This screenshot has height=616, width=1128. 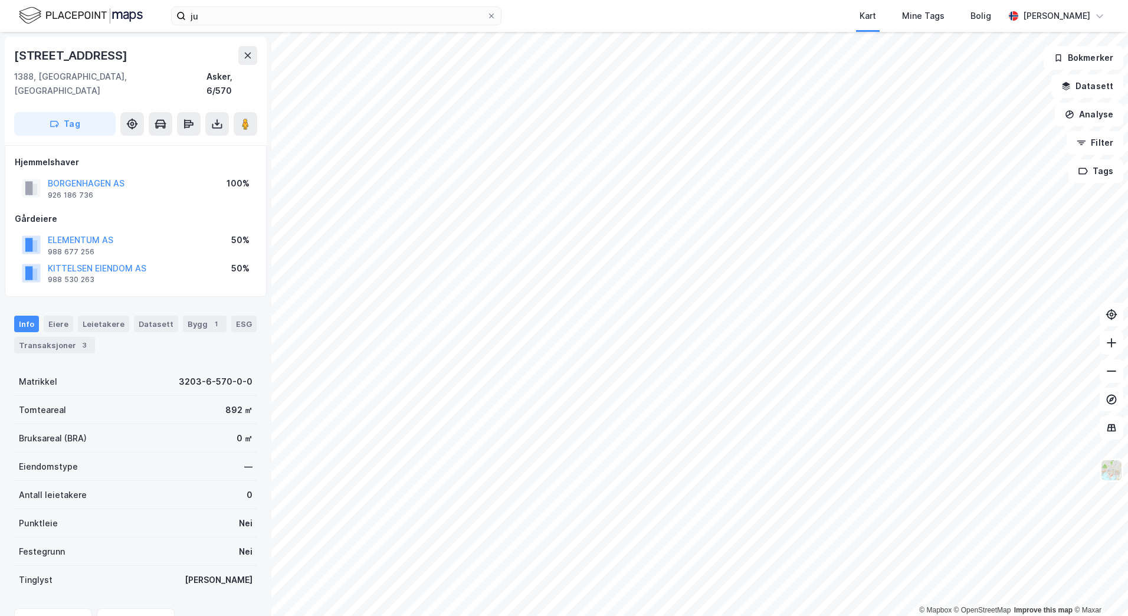 I want to click on div: Transaksjoner, so click(x=54, y=345).